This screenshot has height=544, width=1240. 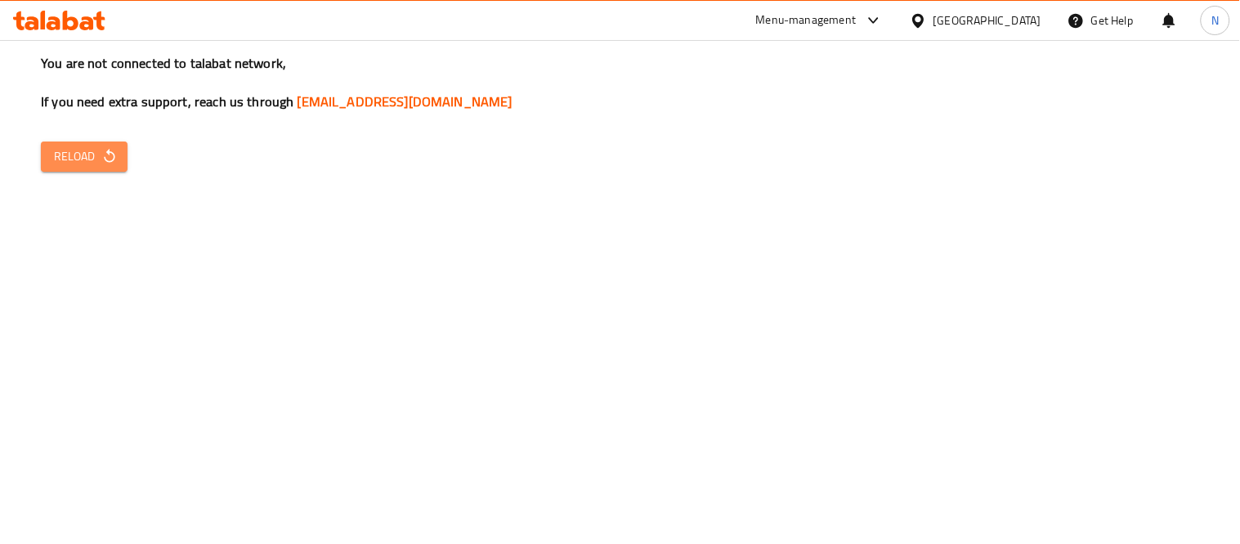 What do you see at coordinates (84, 156) in the screenshot?
I see `span: Reload` at bounding box center [84, 156].